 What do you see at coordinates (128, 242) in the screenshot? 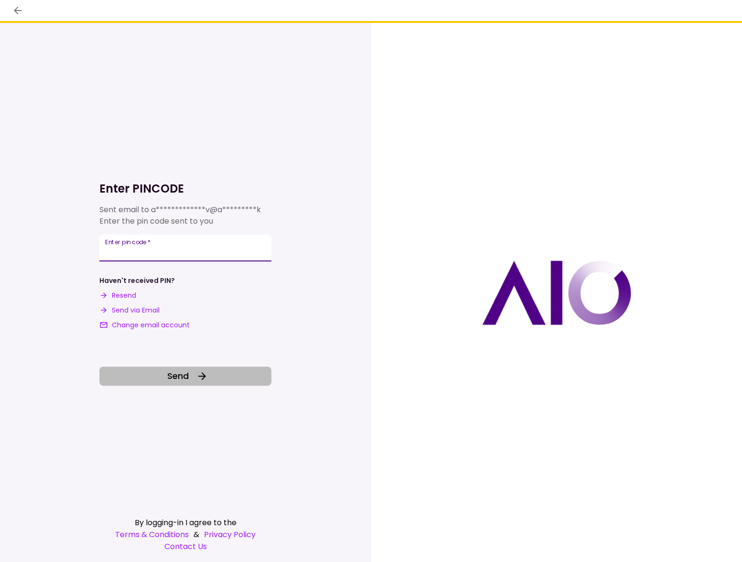
I see `label: Enter pin code` at bounding box center [128, 242].